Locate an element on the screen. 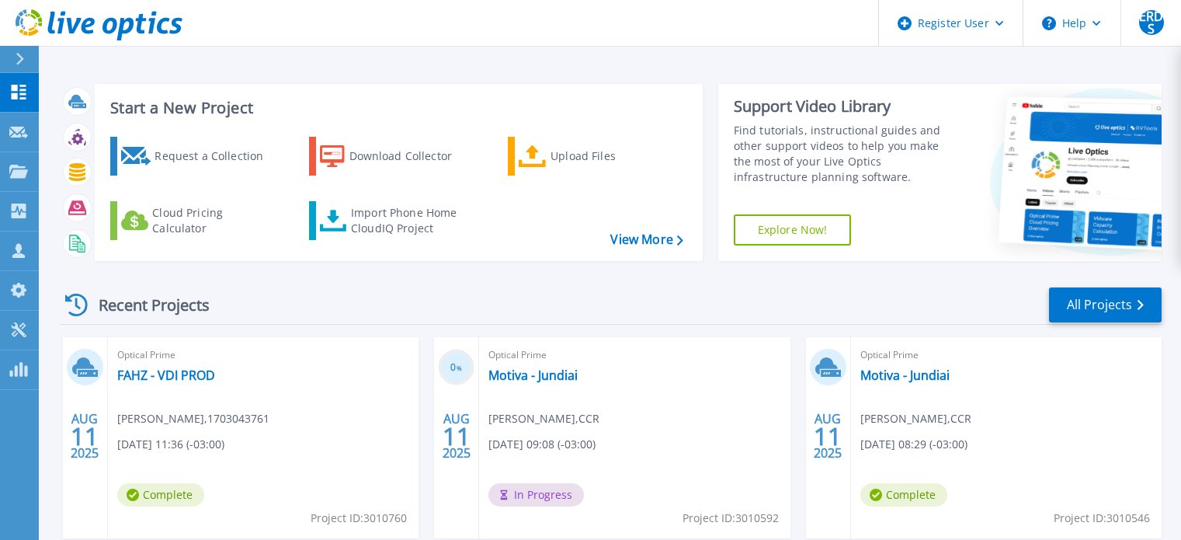  a: FAHZ - VDI PROD is located at coordinates (166, 375).